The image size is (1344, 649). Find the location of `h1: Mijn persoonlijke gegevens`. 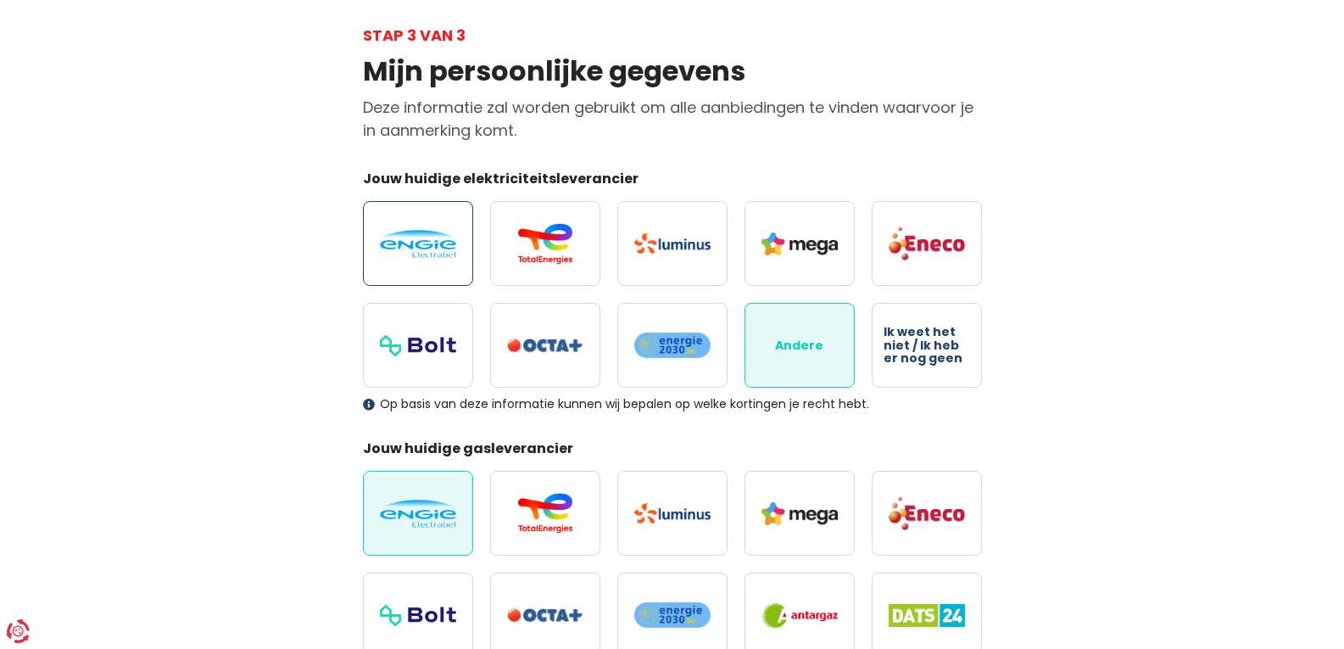

h1: Mijn persoonlijke gegevens is located at coordinates (672, 71).